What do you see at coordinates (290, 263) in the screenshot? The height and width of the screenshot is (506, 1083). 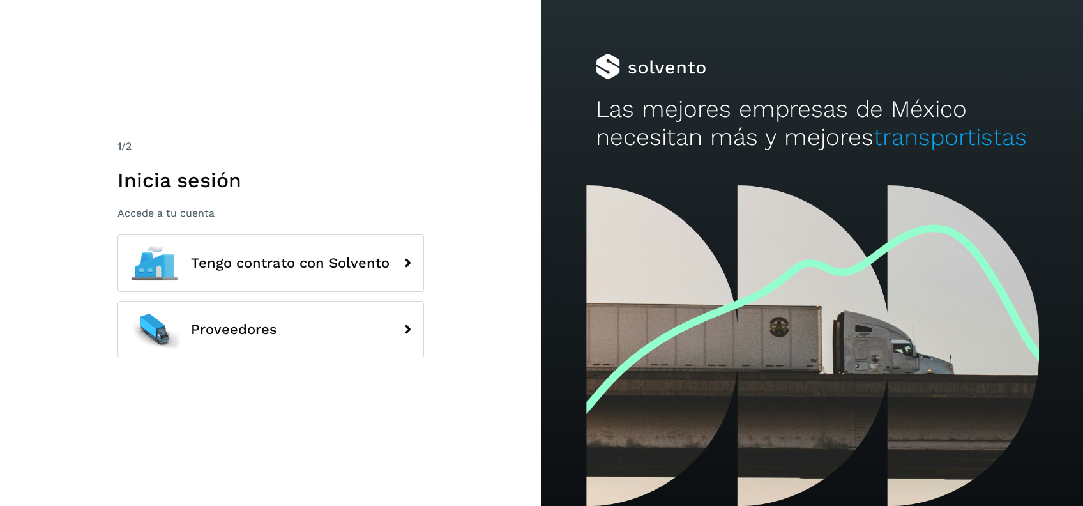 I see `span: Tengo contrato con Solvento` at bounding box center [290, 263].